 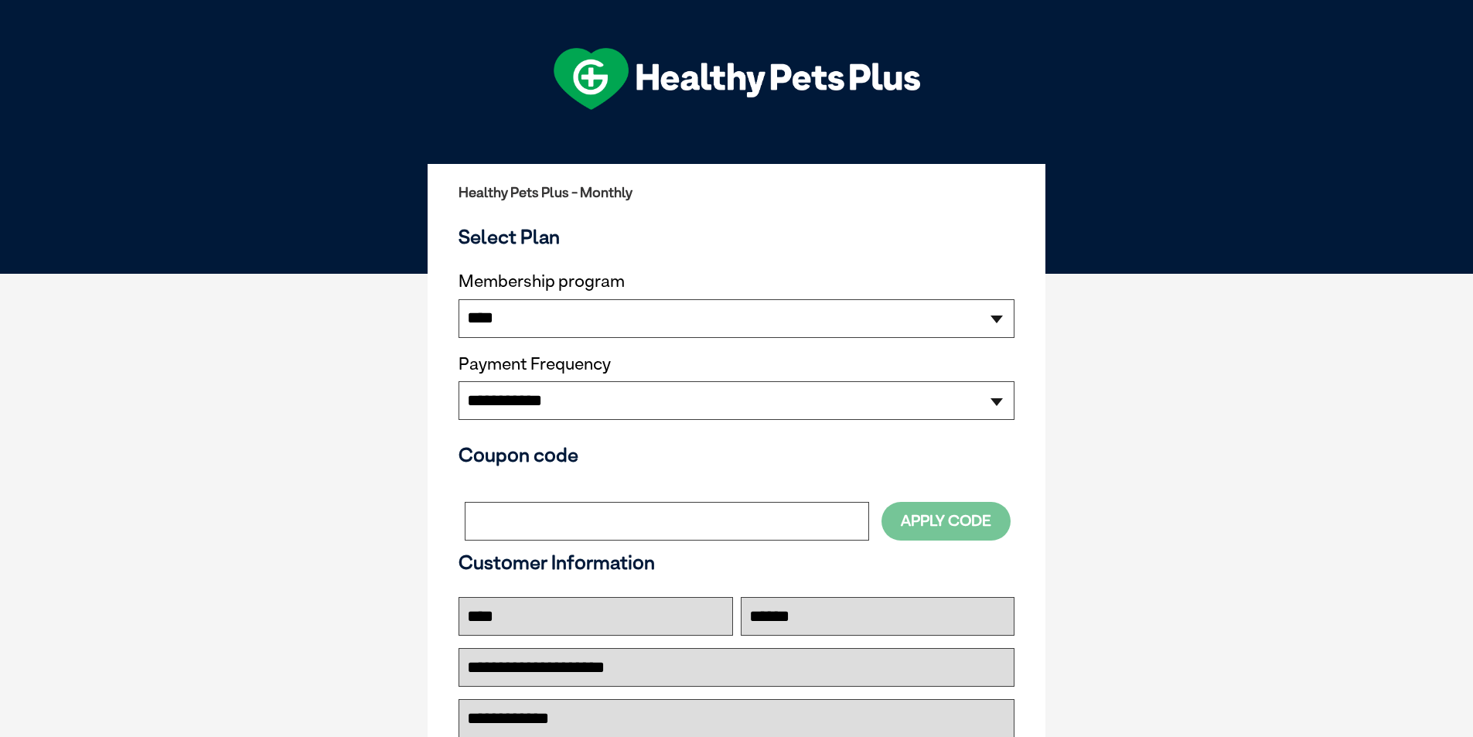 I want to click on h2: Healthy Pets Plus - Monthly, so click(x=736, y=193).